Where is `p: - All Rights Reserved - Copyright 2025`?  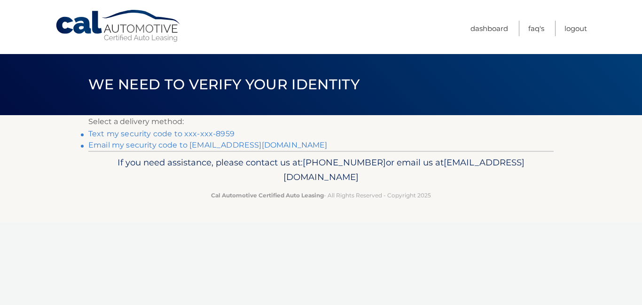 p: - All Rights Reserved - Copyright 2025 is located at coordinates (321, 195).